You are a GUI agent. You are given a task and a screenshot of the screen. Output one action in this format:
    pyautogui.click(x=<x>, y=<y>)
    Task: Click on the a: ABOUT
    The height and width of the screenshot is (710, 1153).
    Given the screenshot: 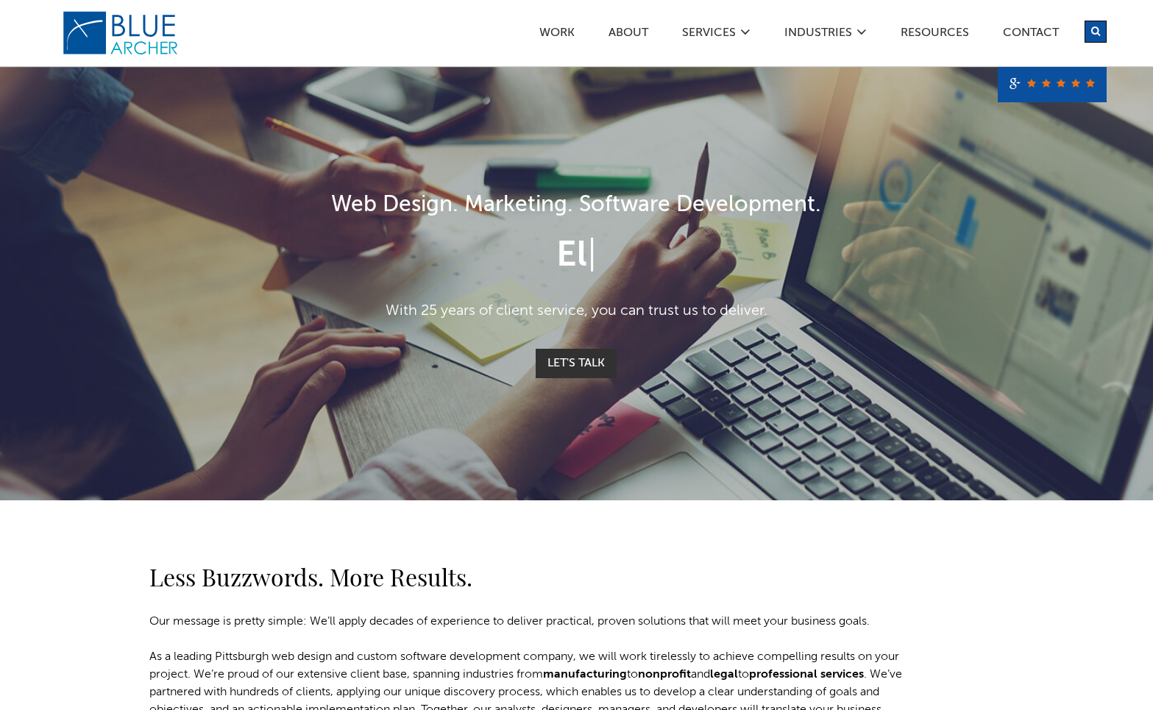 What is the action you would take?
    pyautogui.click(x=629, y=35)
    